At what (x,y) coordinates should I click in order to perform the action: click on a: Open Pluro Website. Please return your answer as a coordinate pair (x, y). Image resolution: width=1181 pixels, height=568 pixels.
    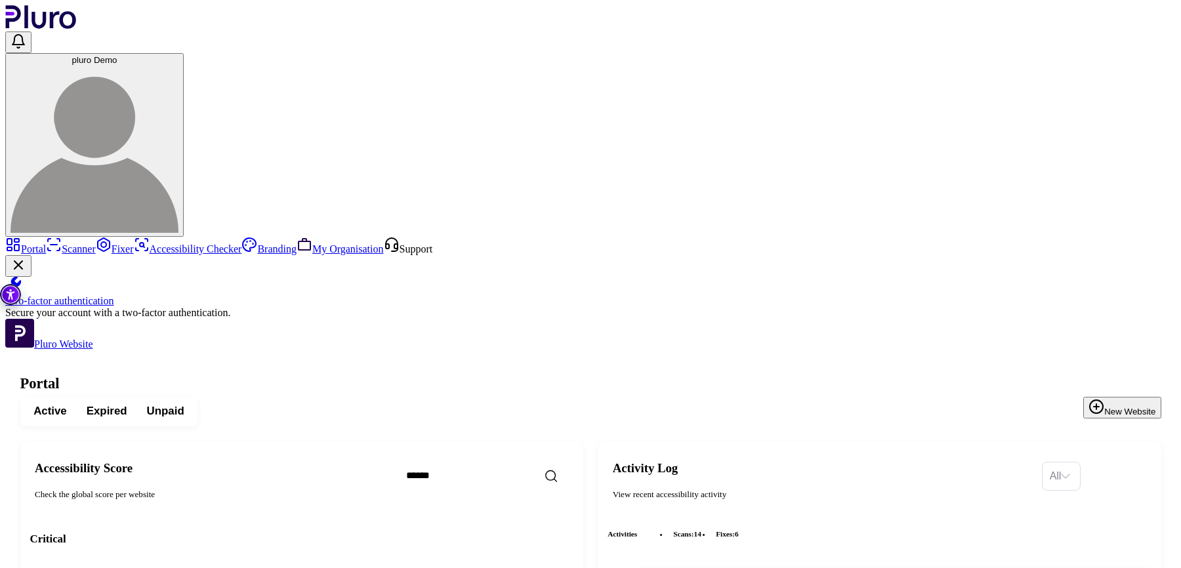
    Looking at the image, I should click on (49, 344).